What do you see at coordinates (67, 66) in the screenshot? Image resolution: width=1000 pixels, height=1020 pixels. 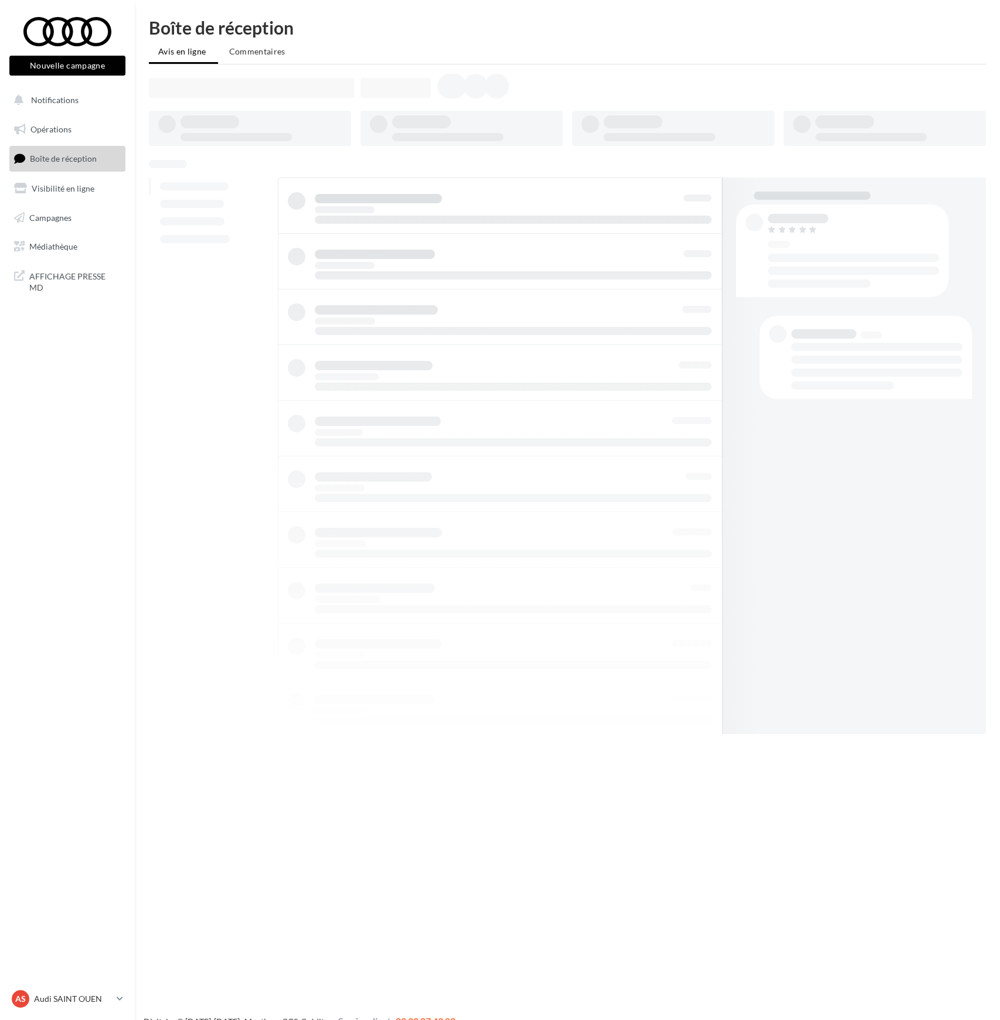 I see `button: Nouvelle campagne` at bounding box center [67, 66].